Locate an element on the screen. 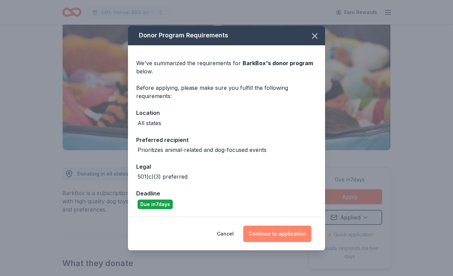 The width and height of the screenshot is (453, 276). span: BarkBox 's donor program is located at coordinates (278, 63).